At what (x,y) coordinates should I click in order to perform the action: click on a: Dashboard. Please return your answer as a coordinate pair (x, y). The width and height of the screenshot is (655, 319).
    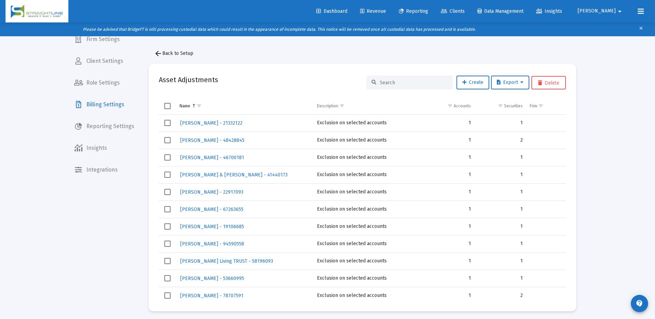
    Looking at the image, I should click on (332, 11).